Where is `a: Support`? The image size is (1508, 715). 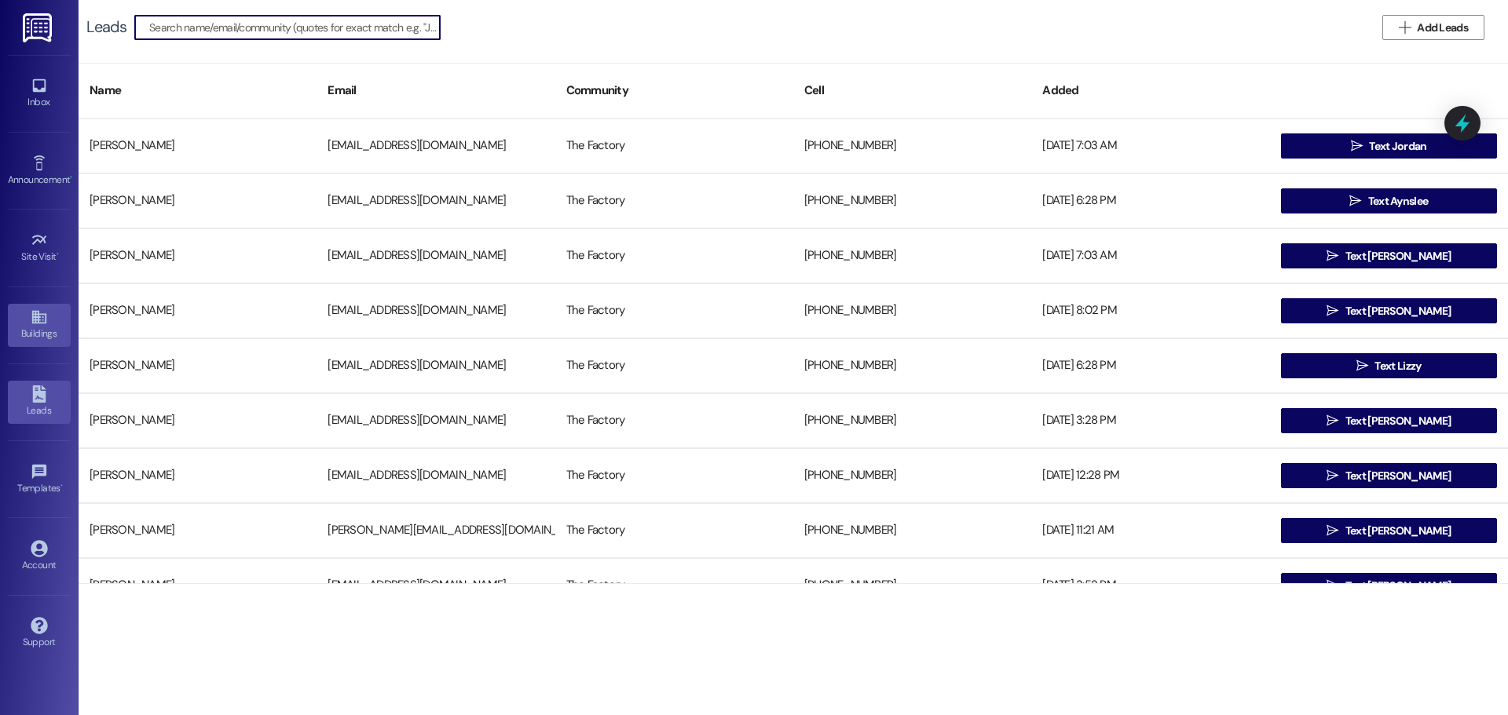
a: Support is located at coordinates (39, 634).